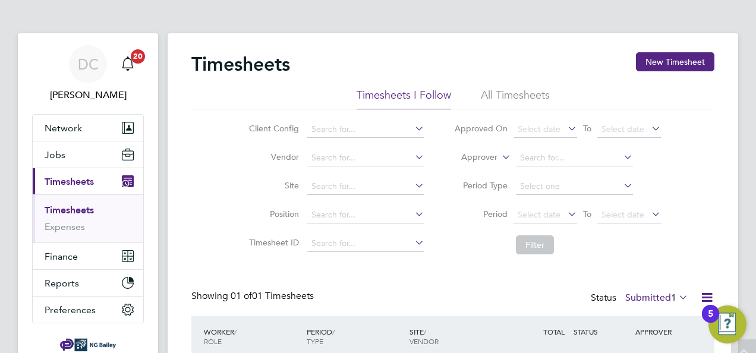 The image size is (756, 353). Describe the element at coordinates (88, 310) in the screenshot. I see `button: Preferences` at that location.